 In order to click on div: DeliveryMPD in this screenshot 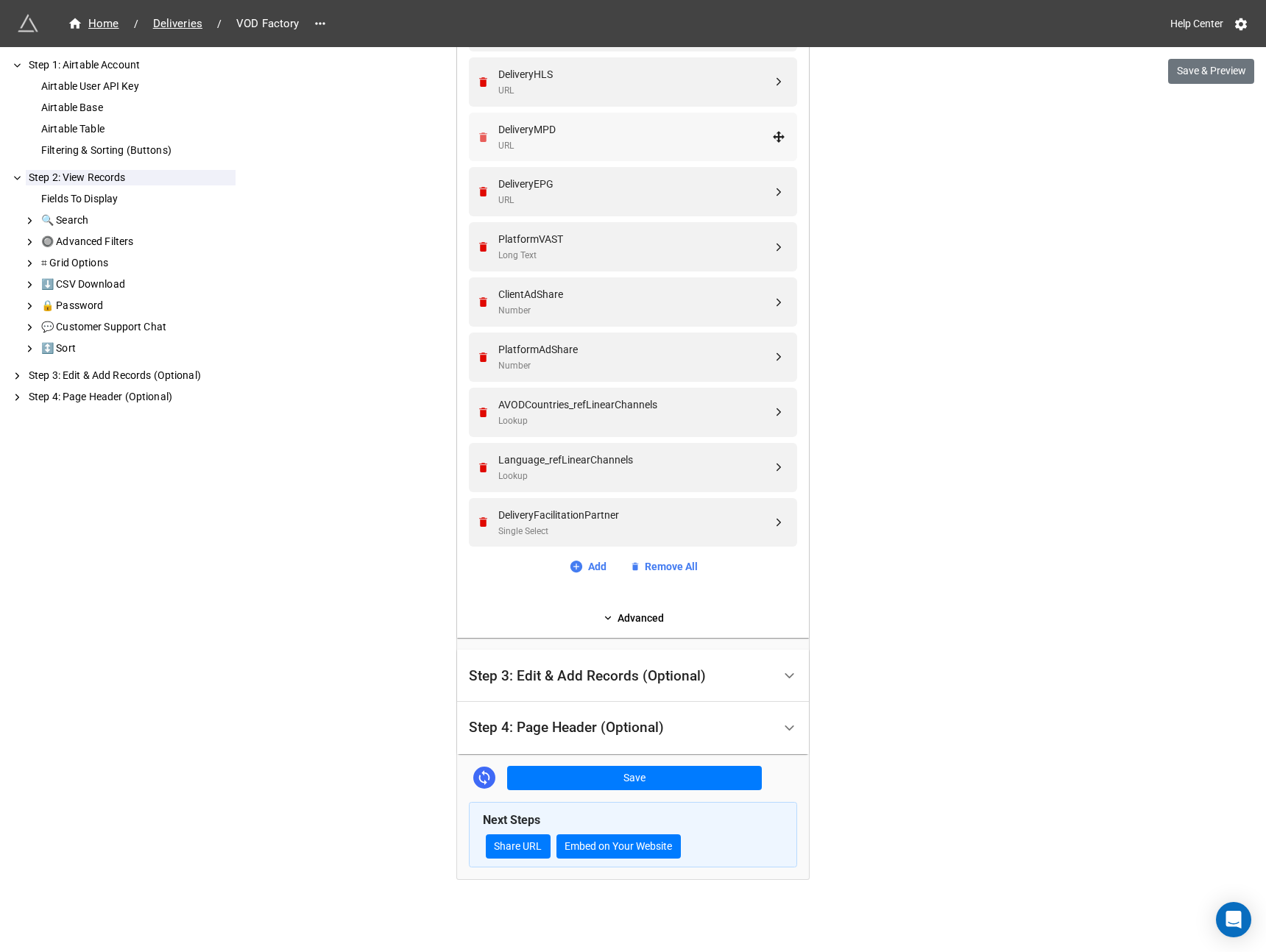, I will do `click(635, 130)`.